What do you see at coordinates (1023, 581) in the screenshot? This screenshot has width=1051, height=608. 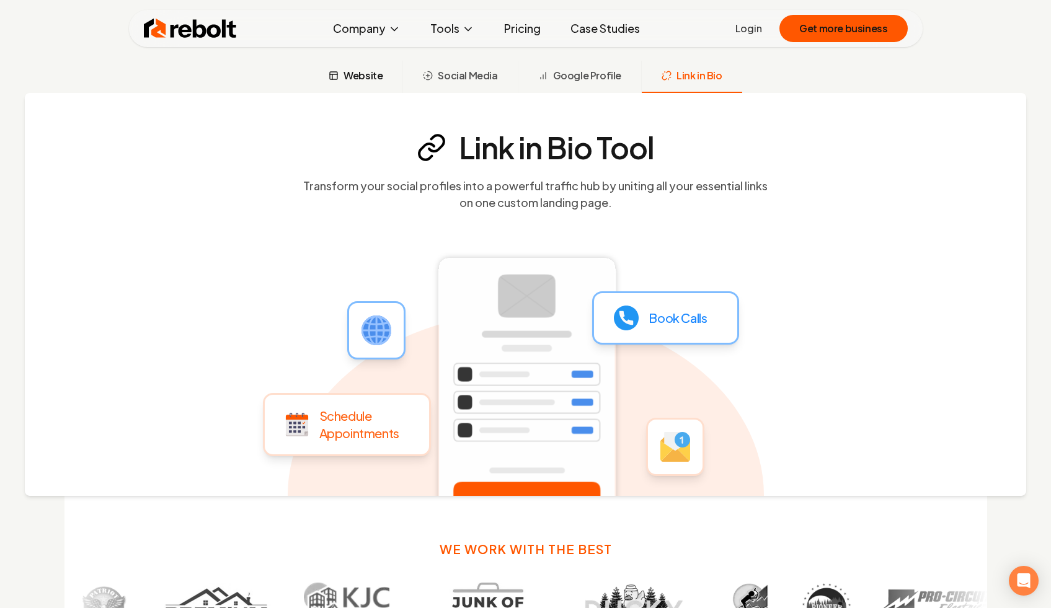 I see `div: Open Intercom Messenger` at bounding box center [1023, 581].